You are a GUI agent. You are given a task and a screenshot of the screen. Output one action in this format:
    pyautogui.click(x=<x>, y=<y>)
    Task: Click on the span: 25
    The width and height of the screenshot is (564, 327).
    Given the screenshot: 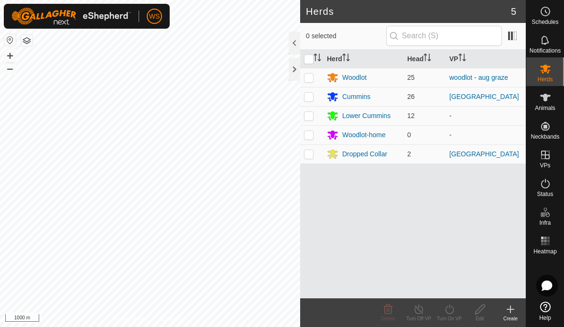 What is the action you would take?
    pyautogui.click(x=411, y=77)
    